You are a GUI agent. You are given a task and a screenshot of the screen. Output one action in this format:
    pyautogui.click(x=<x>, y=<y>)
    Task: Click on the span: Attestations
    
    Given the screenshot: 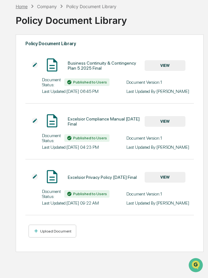 What is the action you would take?
    pyautogui.click(x=65, y=82)
    